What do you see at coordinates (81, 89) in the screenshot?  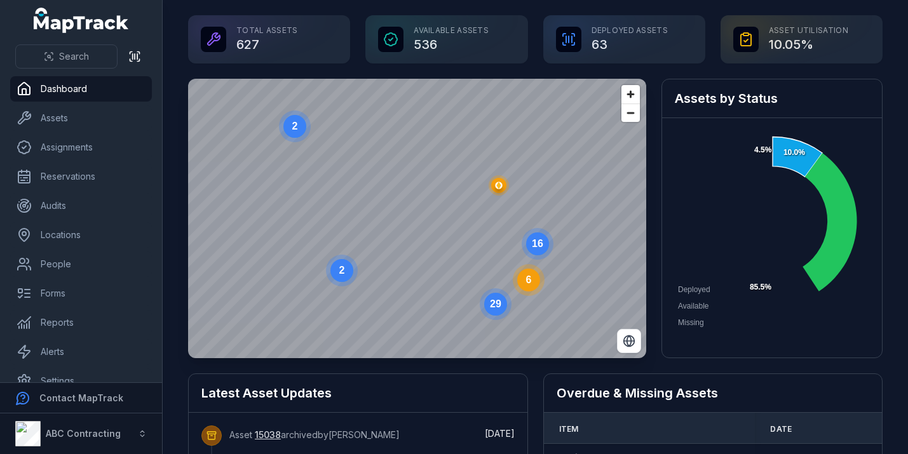 I see `a: Dashboard` at bounding box center [81, 89].